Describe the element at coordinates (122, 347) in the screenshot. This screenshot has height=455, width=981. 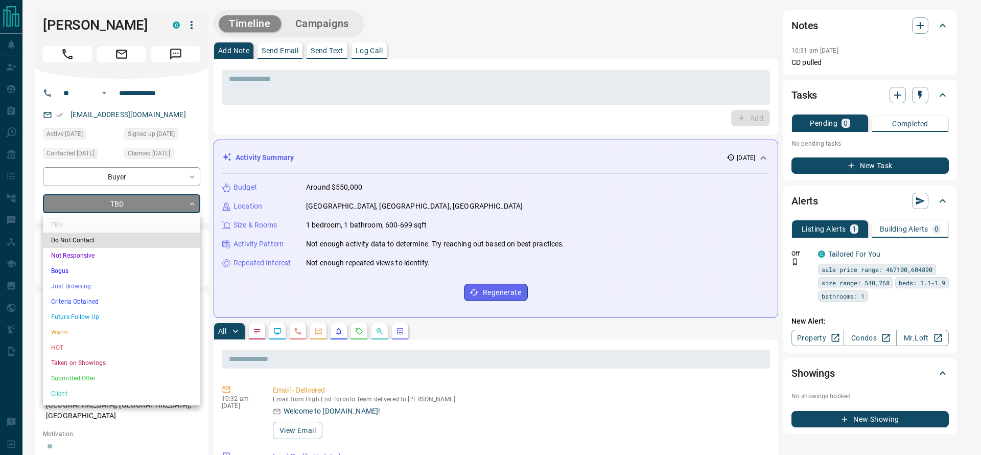
I see `li: HOT` at that location.